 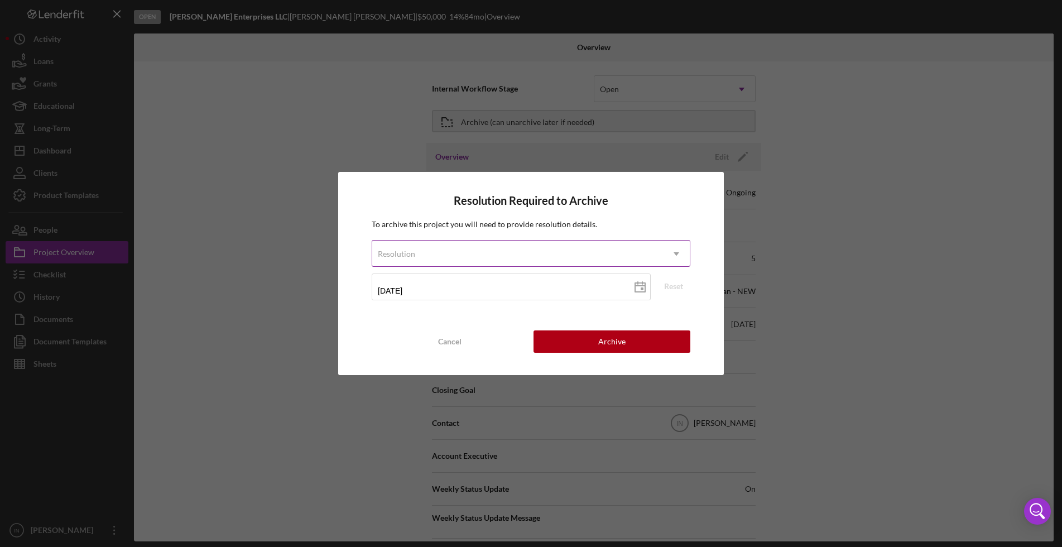 I want to click on button: Archive, so click(x=612, y=342).